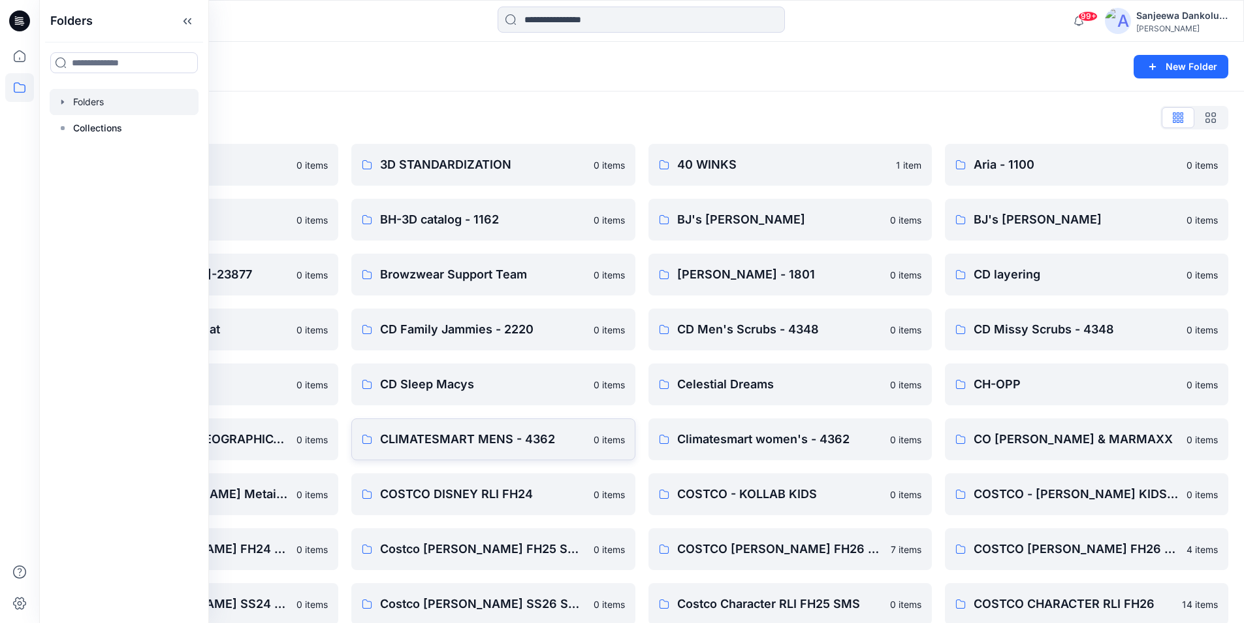 The width and height of the screenshot is (1244, 623). What do you see at coordinates (906, 549) in the screenshot?
I see `p: 7 items` at bounding box center [906, 549].